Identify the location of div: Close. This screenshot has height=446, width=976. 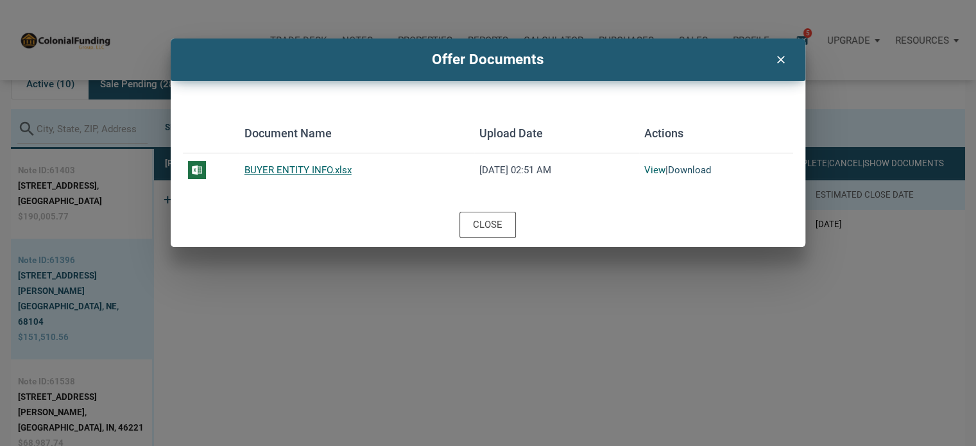
(488, 225).